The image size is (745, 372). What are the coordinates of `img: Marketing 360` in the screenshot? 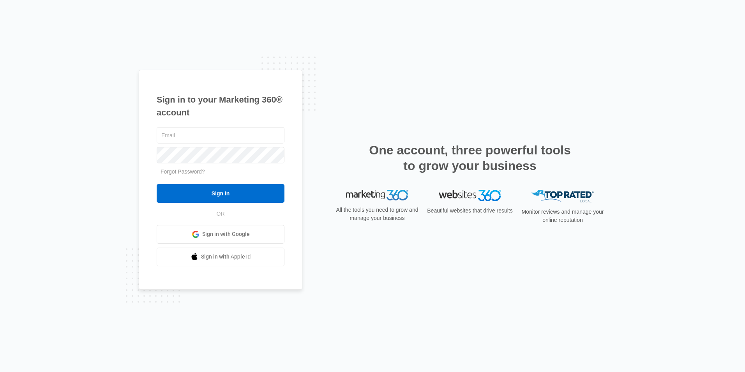 It's located at (377, 195).